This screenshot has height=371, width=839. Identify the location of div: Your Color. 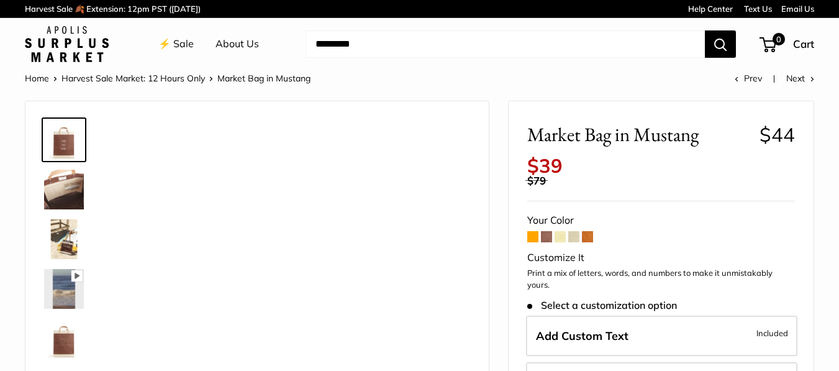
(661, 221).